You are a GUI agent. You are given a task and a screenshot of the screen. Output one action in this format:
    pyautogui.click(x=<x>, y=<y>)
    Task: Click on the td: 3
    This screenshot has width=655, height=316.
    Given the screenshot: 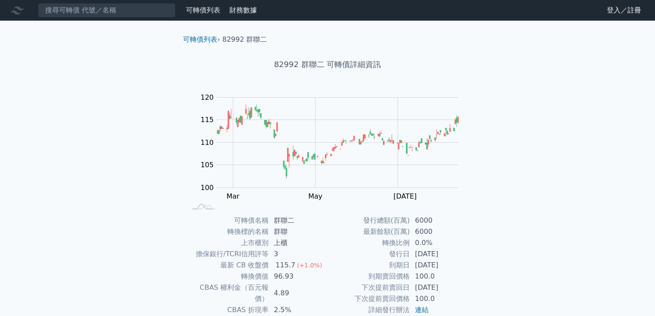 What is the action you would take?
    pyautogui.click(x=298, y=254)
    